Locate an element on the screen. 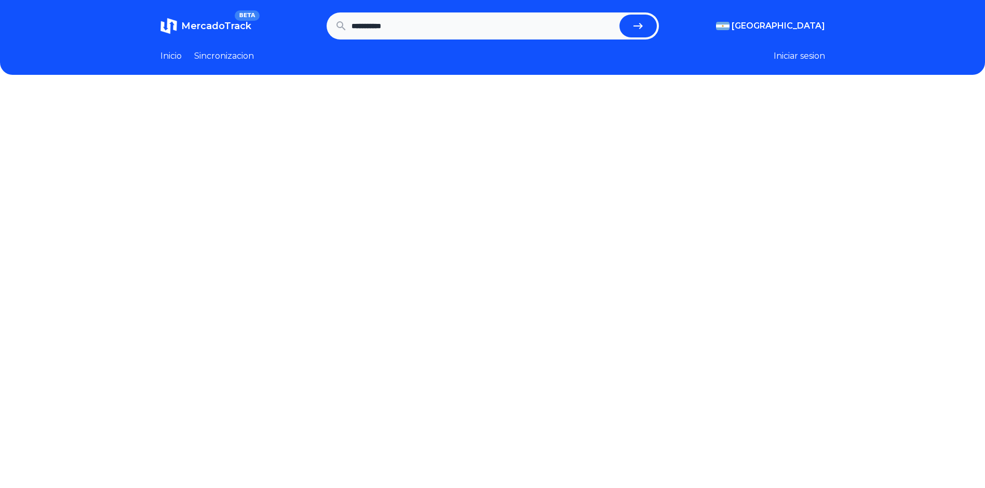  a: Inicio is located at coordinates (171, 56).